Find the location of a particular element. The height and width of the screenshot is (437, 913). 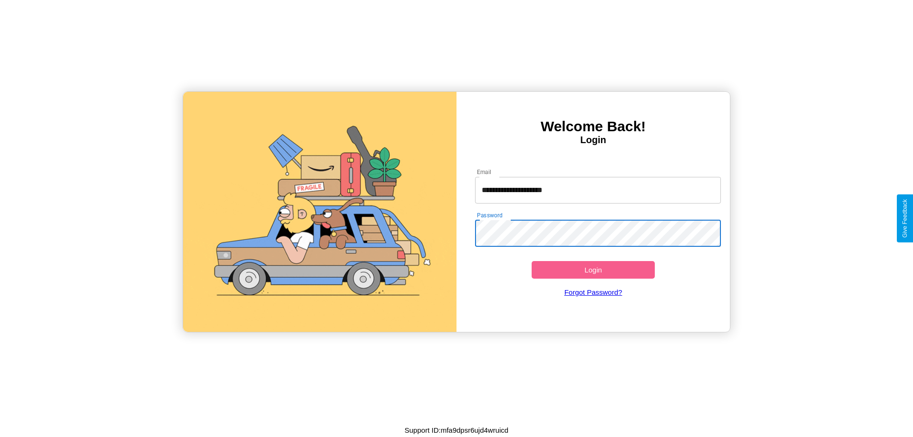

h3: Welcome Back! is located at coordinates (593, 126).